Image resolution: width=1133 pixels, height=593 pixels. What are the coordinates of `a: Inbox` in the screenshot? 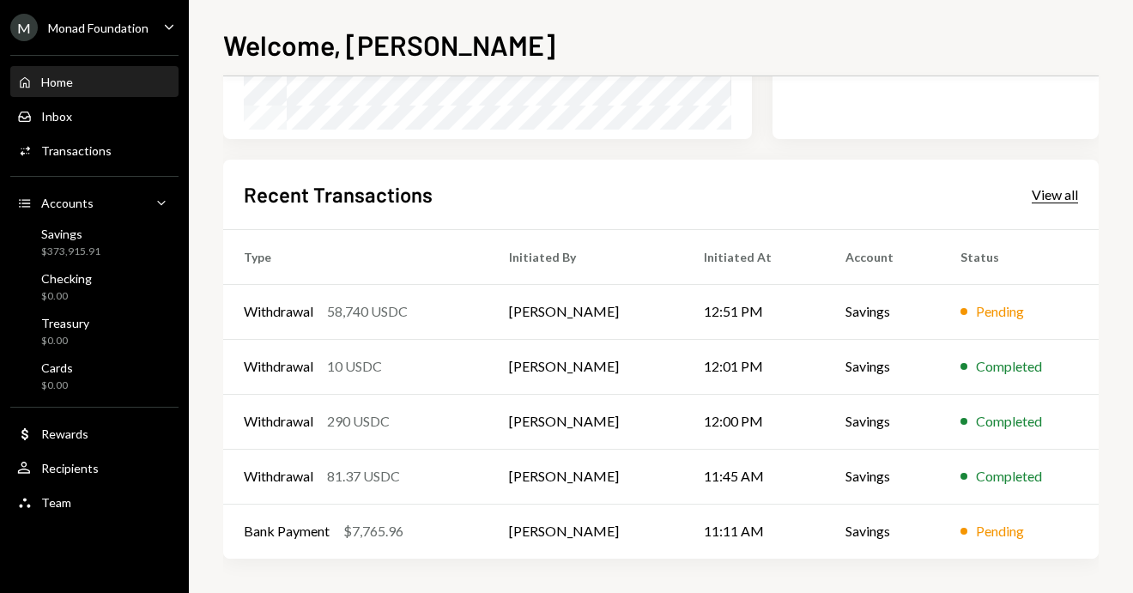 It's located at (94, 116).